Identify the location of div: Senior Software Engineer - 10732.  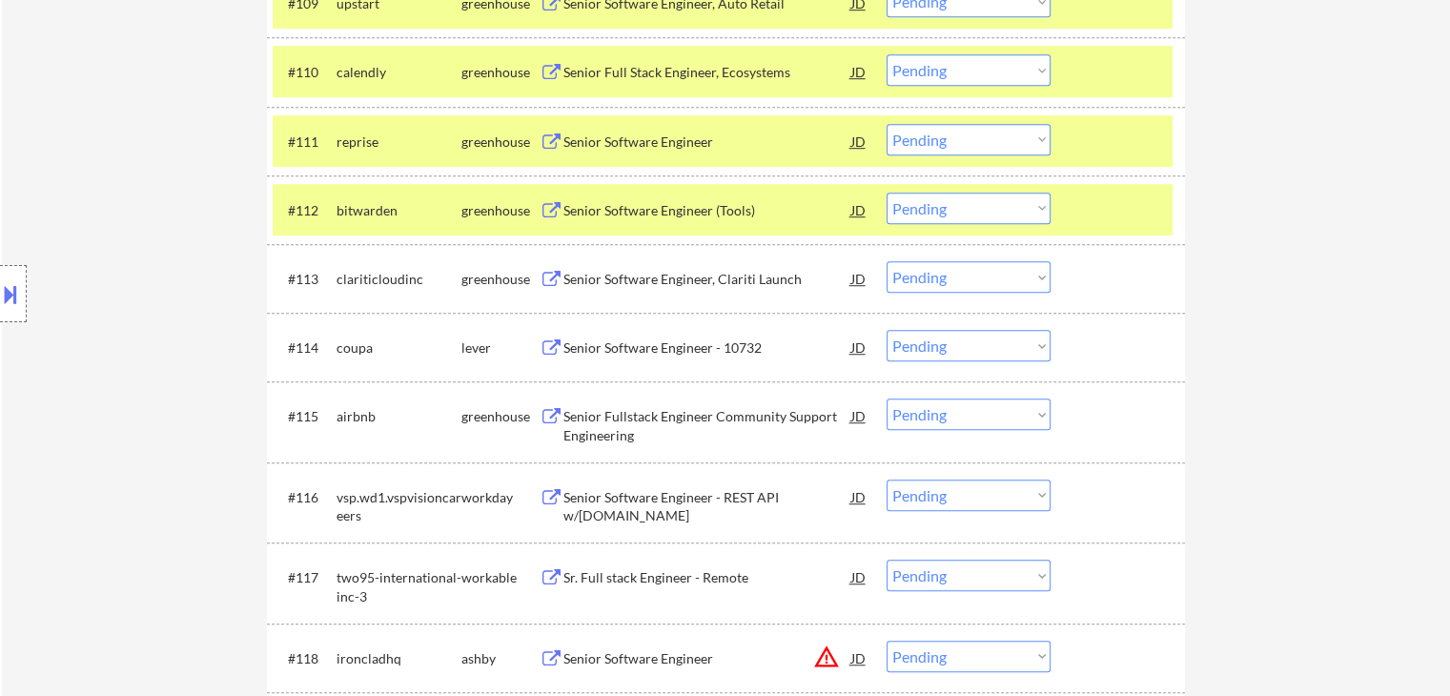
(707, 348).